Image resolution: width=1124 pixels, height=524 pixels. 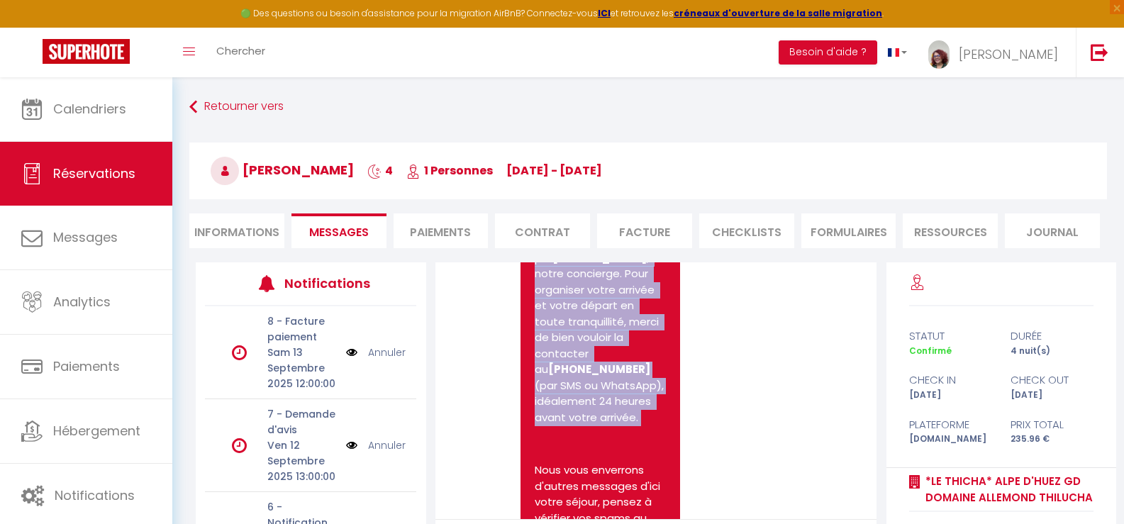 I want to click on img: Super Booking, so click(x=86, y=51).